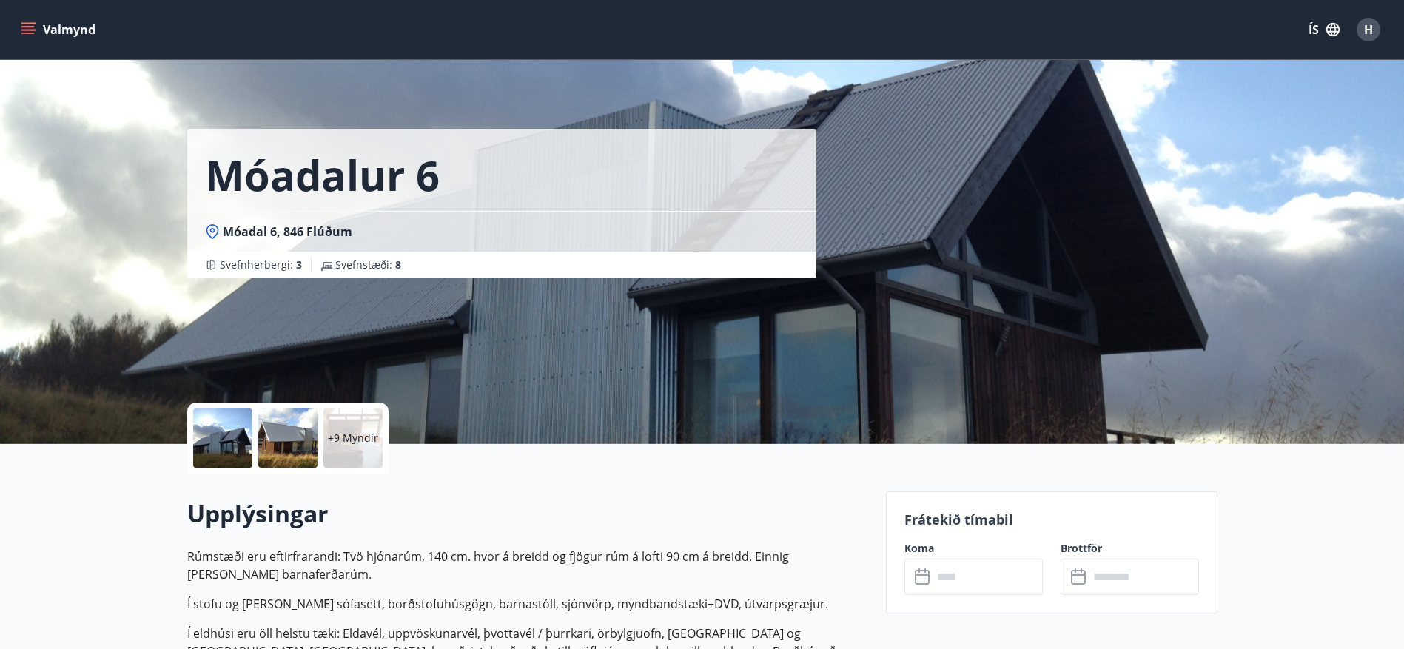 Image resolution: width=1404 pixels, height=649 pixels. I want to click on span: Svefnstæði :, so click(368, 265).